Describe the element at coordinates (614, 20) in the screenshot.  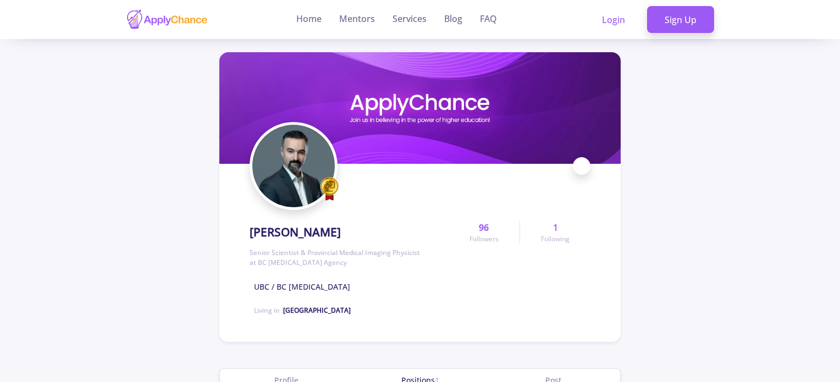
I see `a: Login` at that location.